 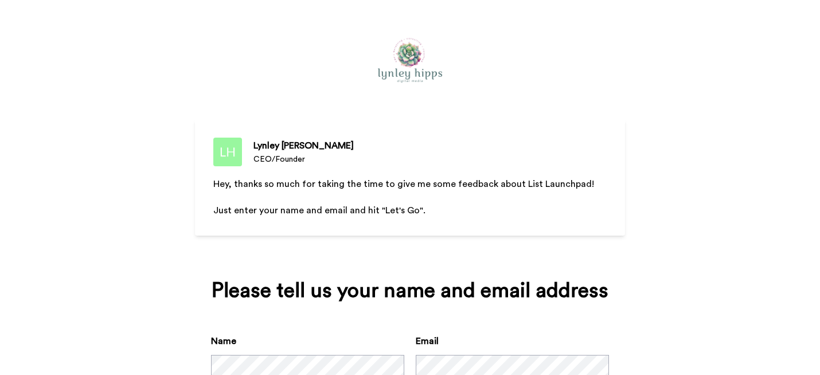 I want to click on img: https://cdn.bonjoro.com/media/98715e8a-48da-4475-9f3c-0f99f0008421/c94b5793-ee65-4832-91b7-6850c0..., so click(x=410, y=60).